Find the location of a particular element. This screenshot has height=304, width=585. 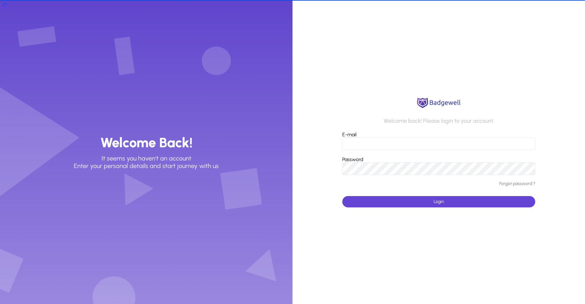

span: Login is located at coordinates (439, 202).